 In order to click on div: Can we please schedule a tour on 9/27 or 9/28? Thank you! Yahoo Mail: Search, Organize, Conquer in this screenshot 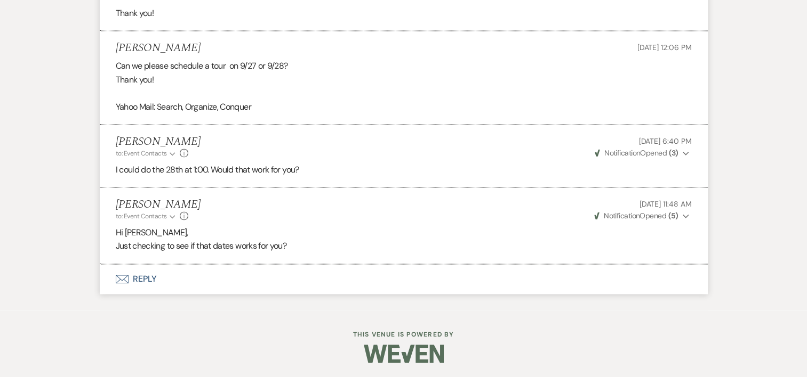, I will do `click(404, 86)`.